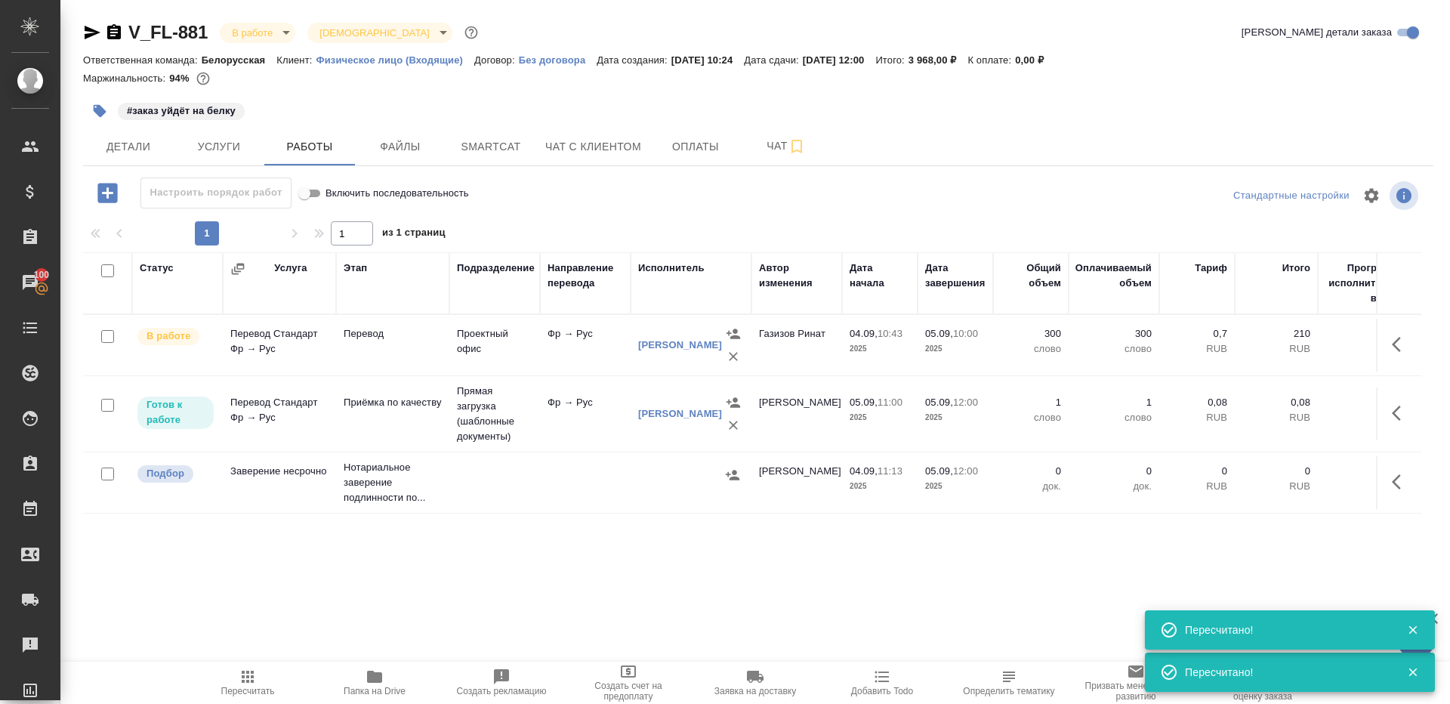  What do you see at coordinates (414, 234) in the screenshot?
I see `span: из 1 страниц` at bounding box center [414, 234].